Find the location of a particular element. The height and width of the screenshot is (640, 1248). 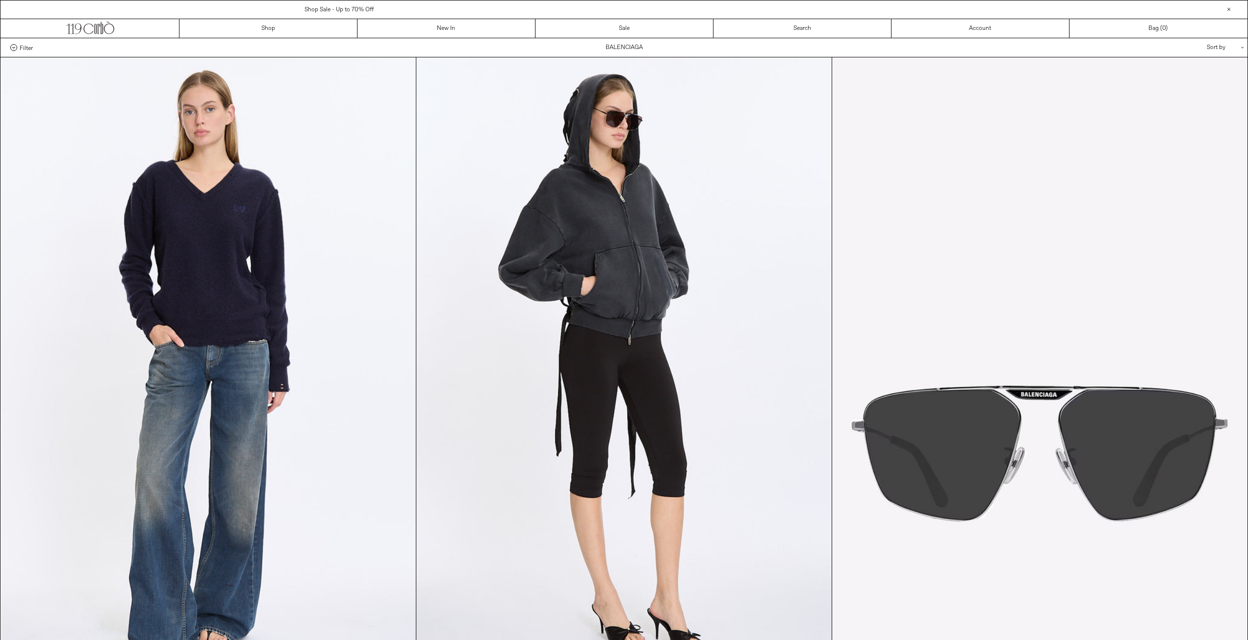

a: Shop is located at coordinates (268, 28).